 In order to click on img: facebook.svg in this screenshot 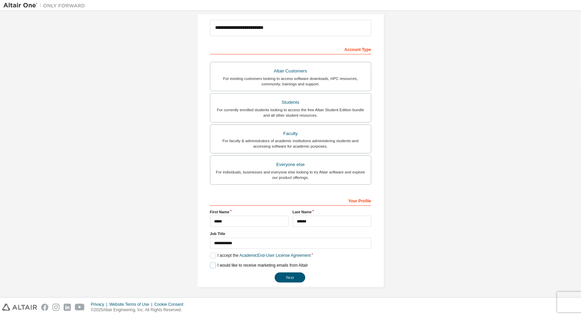, I will do `click(45, 307)`.